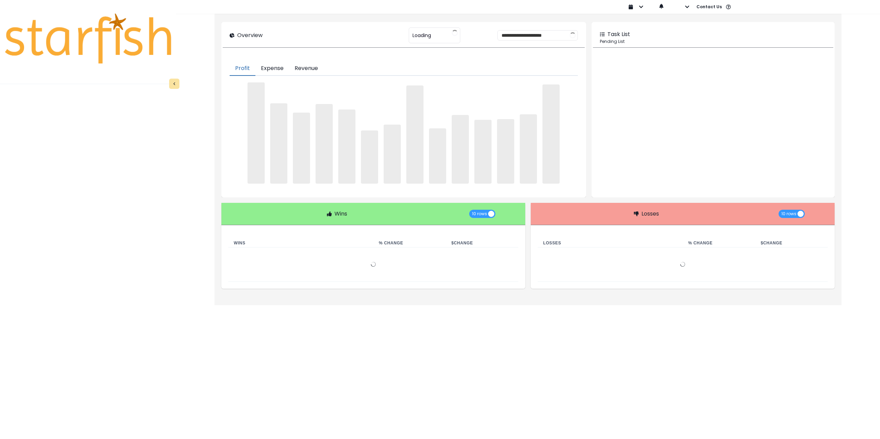  I want to click on span: Loading, so click(422, 35).